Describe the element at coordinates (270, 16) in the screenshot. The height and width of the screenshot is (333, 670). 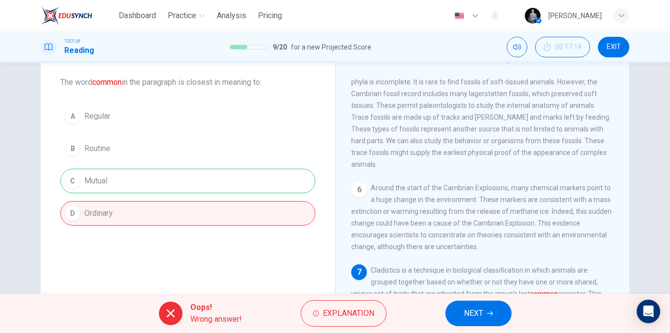
I see `a: Pricing` at that location.